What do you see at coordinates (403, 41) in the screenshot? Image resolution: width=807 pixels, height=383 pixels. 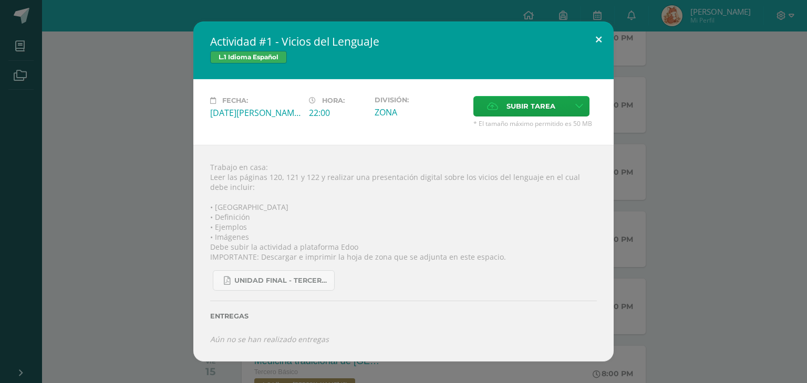 I see `h2: Actividad #1 - Vicios del LenguaJe` at bounding box center [403, 41].